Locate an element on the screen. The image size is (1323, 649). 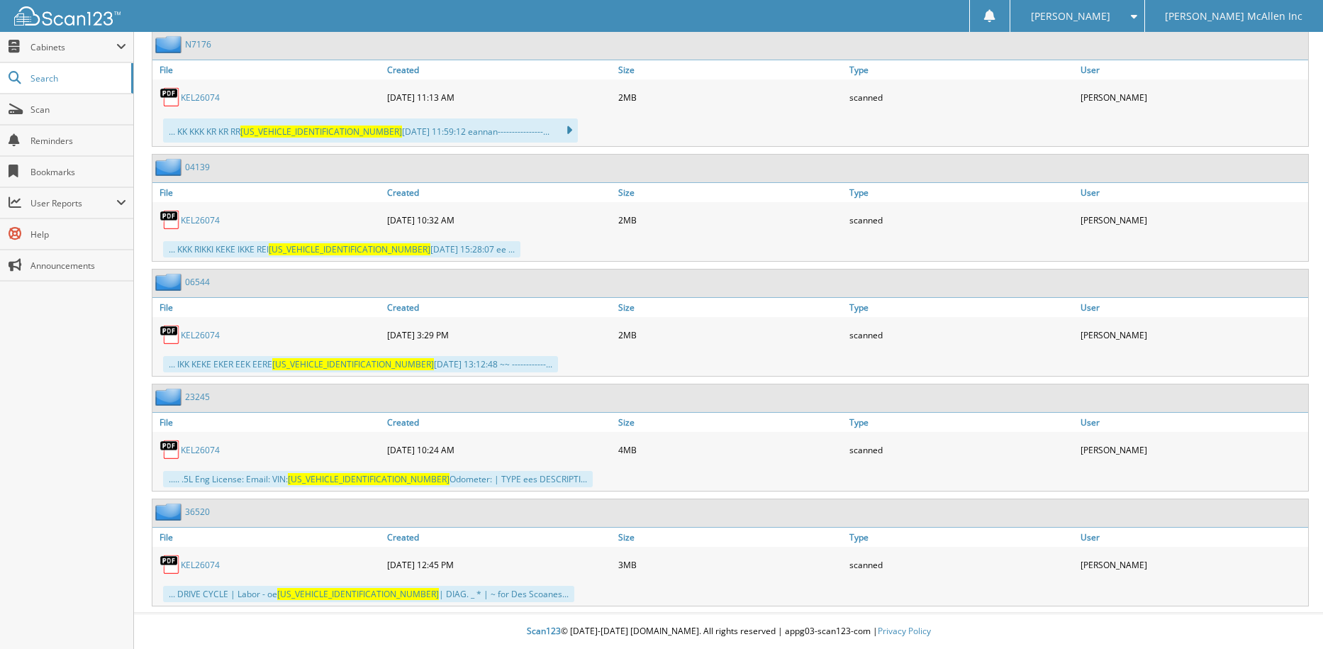
span: Help is located at coordinates (78, 234).